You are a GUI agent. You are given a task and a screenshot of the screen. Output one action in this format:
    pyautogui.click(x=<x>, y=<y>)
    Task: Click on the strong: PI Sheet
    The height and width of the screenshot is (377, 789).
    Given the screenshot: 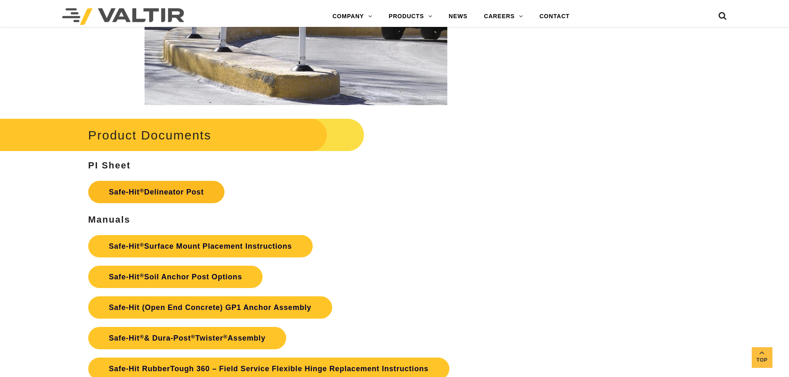 What is the action you would take?
    pyautogui.click(x=109, y=165)
    